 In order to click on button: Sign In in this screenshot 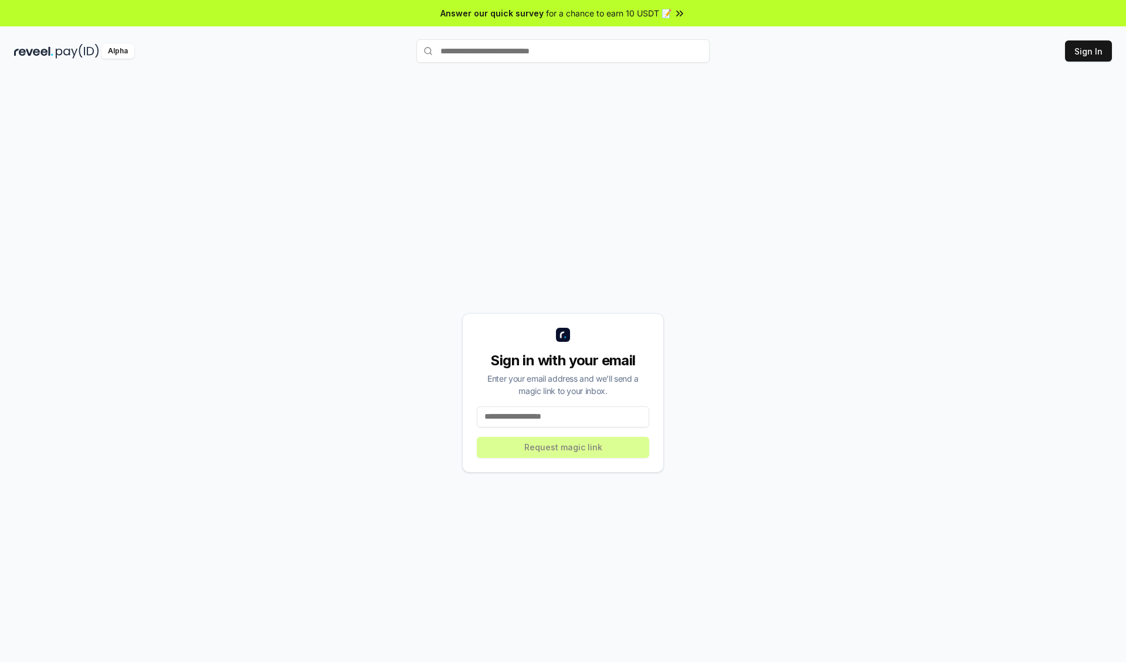, I will do `click(1089, 51)`.